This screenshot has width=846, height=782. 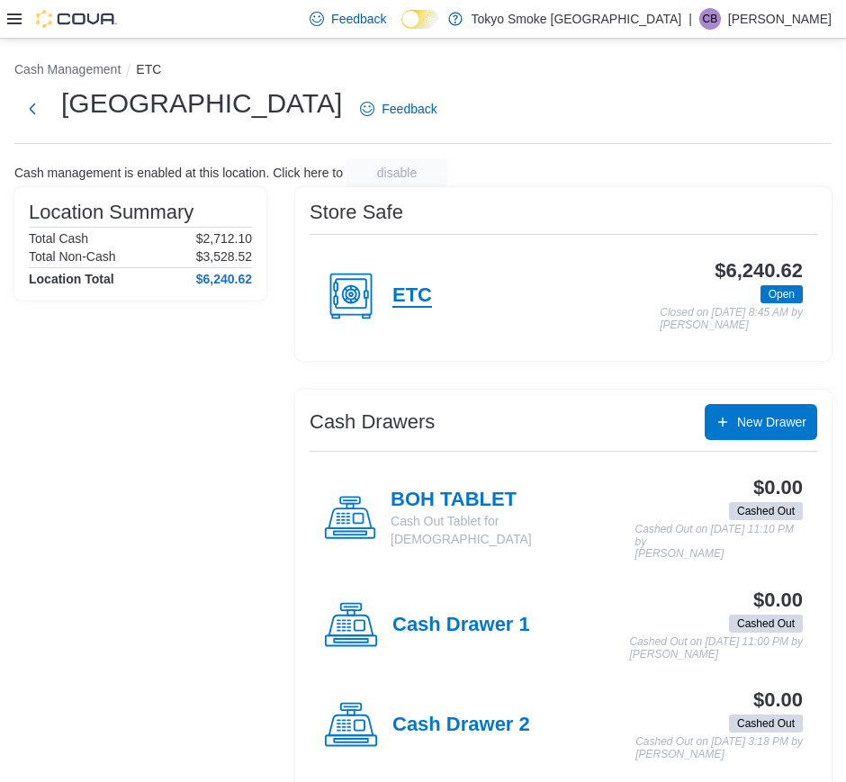 I want to click on h6: Total Non-Cash, so click(x=72, y=257).